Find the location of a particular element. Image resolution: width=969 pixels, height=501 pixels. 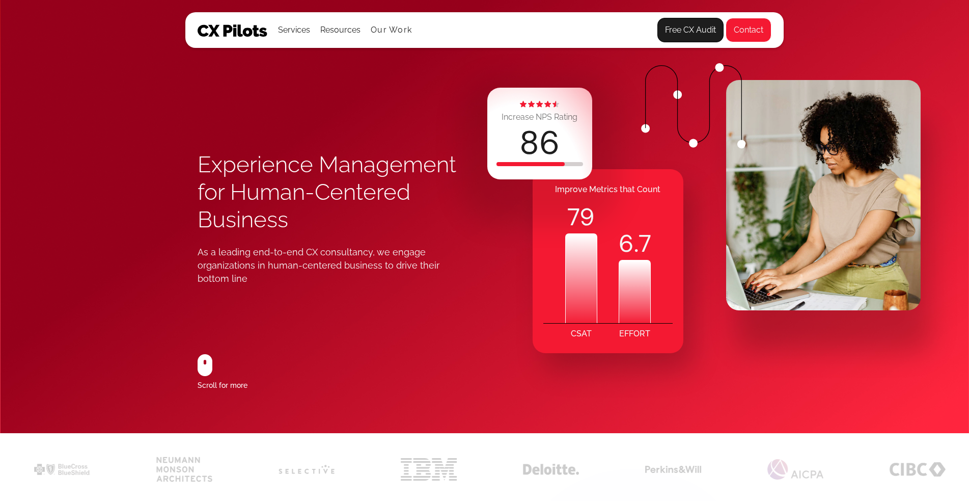

div: Scroll for more is located at coordinates (223, 385).